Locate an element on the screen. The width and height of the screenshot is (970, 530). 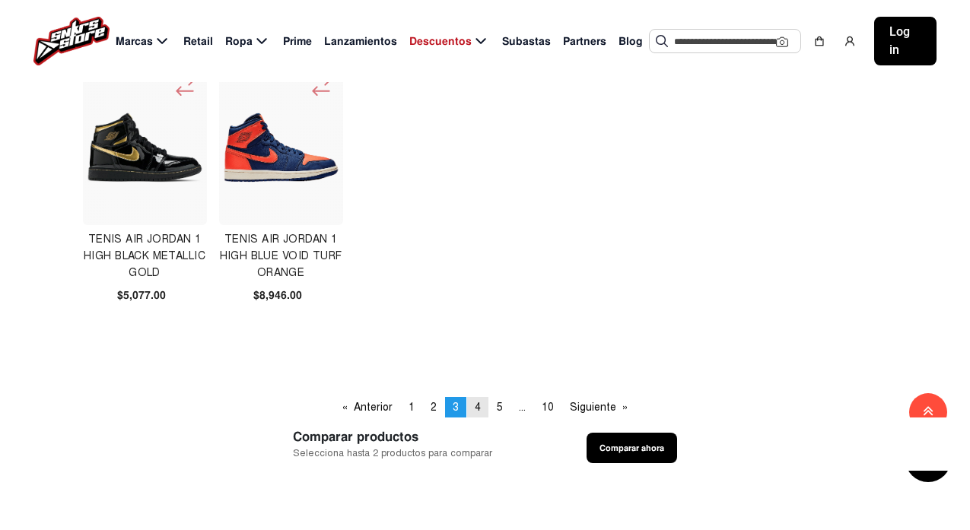
img: Cámara is located at coordinates (782, 42).